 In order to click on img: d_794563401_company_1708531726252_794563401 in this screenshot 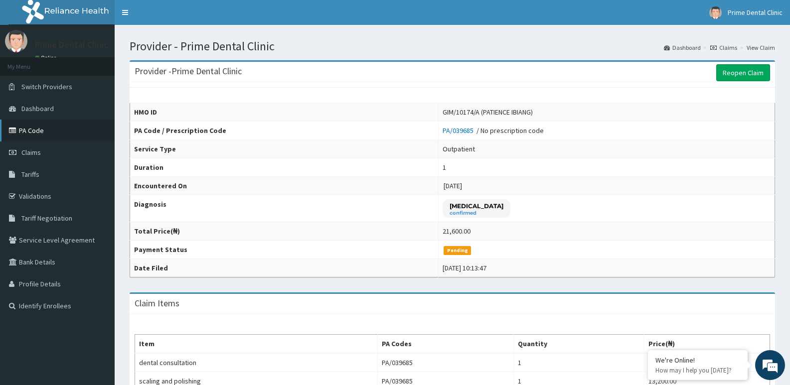, I will do `click(29, 62)`.